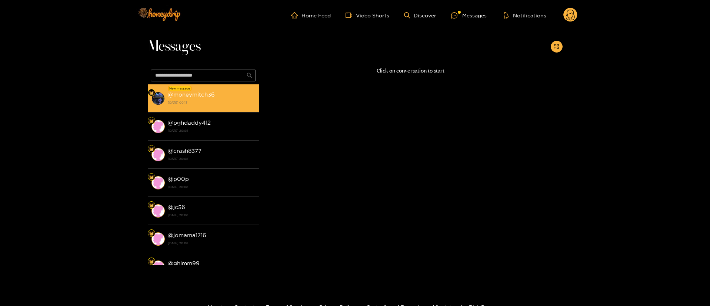 Image resolution: width=710 pixels, height=306 pixels. I want to click on strong: @ jomama1716, so click(187, 235).